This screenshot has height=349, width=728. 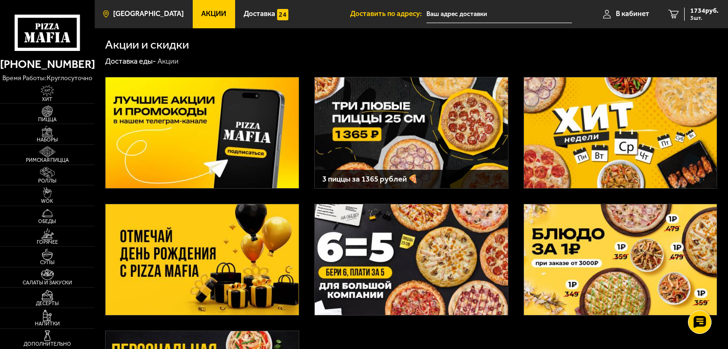 What do you see at coordinates (704, 18) in the screenshot?
I see `span: 3 шт.` at bounding box center [704, 18].